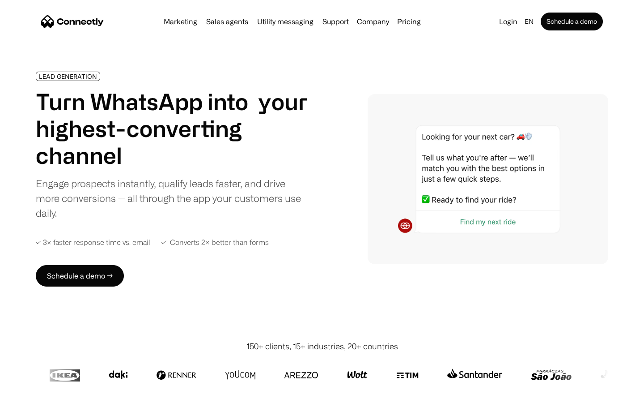  I want to click on div: Engage prospects instantly, qualify leads faster, and drive more conversions — all through the ap..., so click(172, 198).